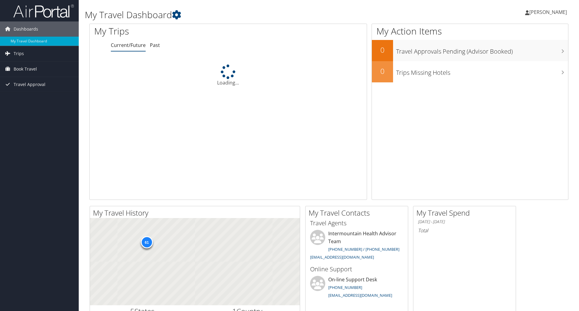 Image resolution: width=579 pixels, height=311 pixels. What do you see at coordinates (247, 15) in the screenshot?
I see `h1: My Travel Dashboard` at bounding box center [247, 15].